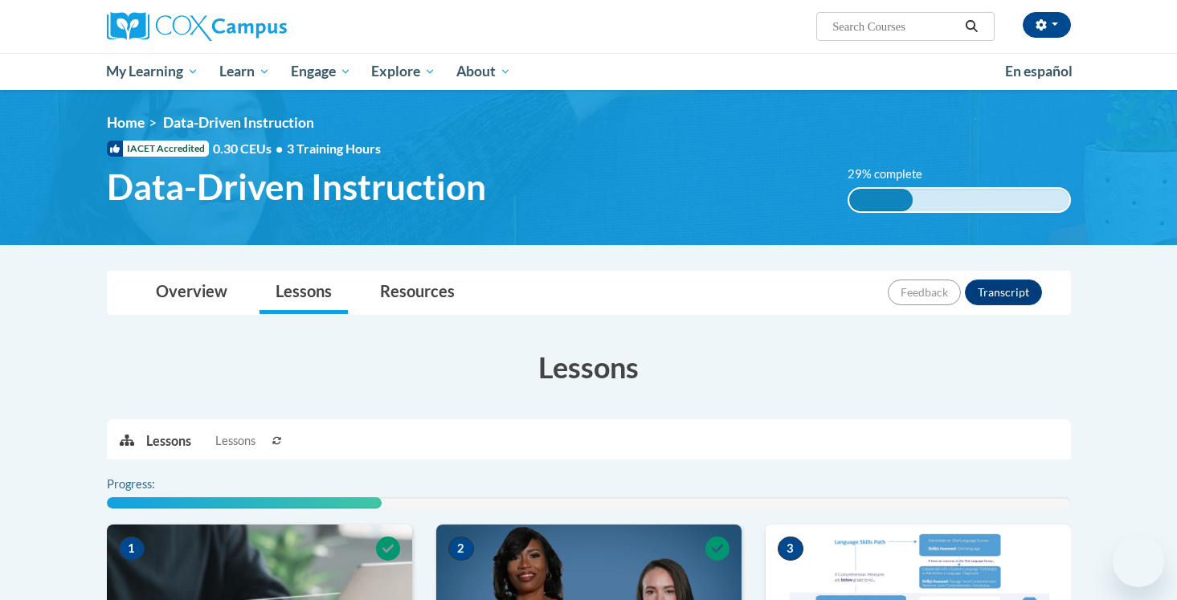 This screenshot has width=1177, height=600. What do you see at coordinates (197, 27) in the screenshot?
I see `img: Cox Campus` at bounding box center [197, 27].